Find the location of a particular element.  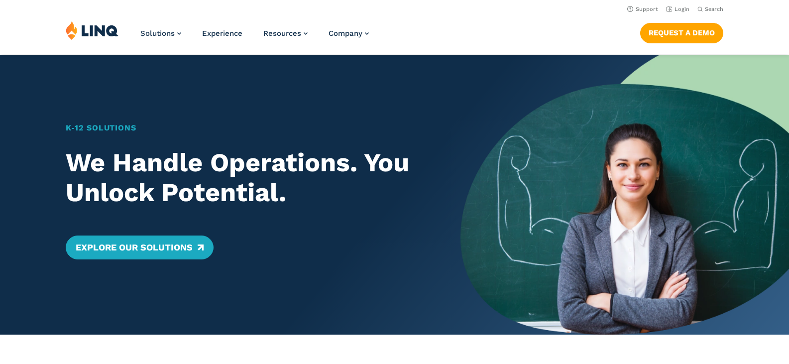

span: Company is located at coordinates (345, 33).